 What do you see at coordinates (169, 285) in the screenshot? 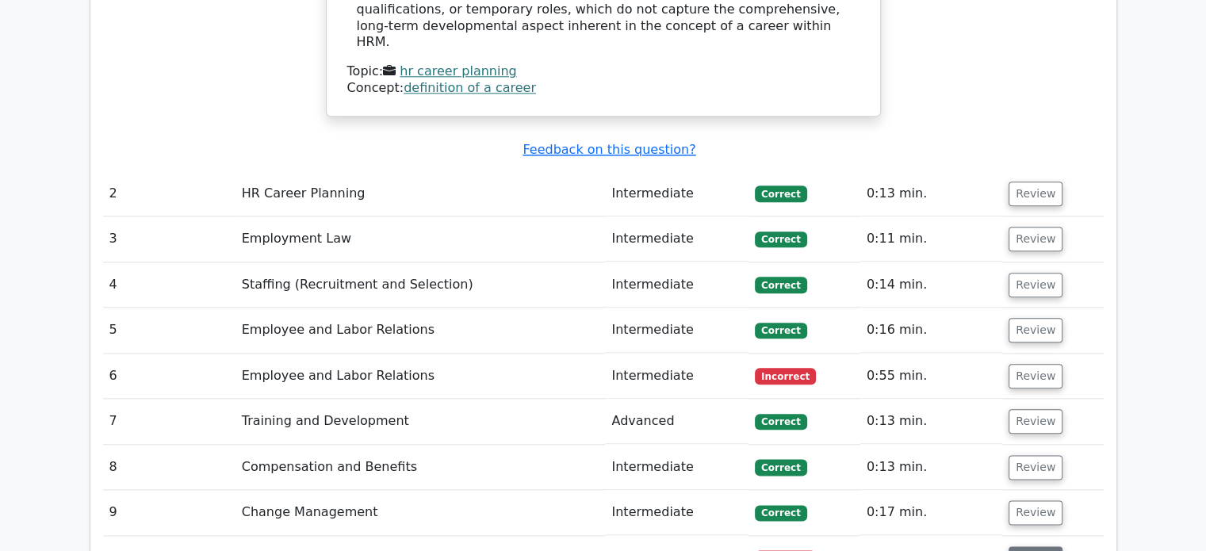
I see `td: 4` at bounding box center [169, 285].